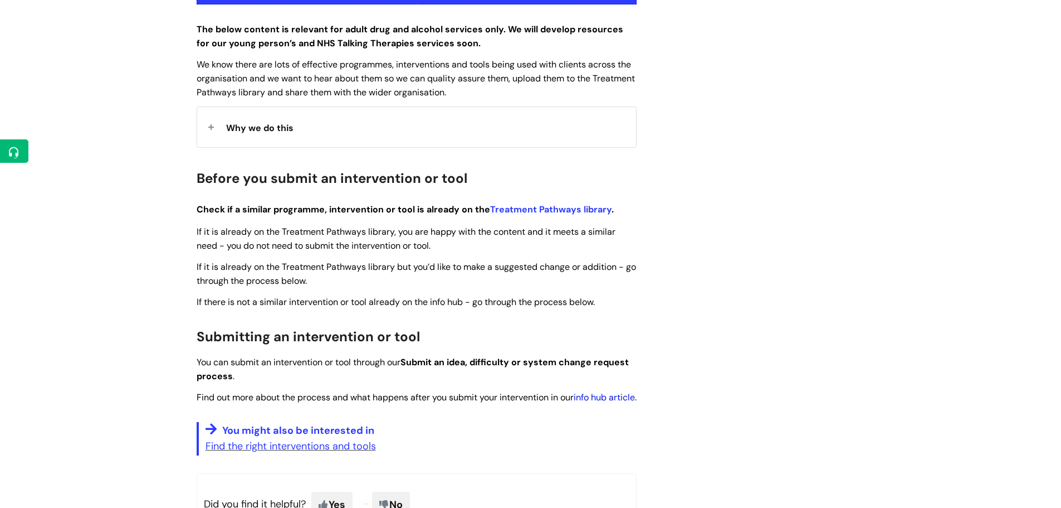 Image resolution: width=1061 pixels, height=508 pixels. What do you see at coordinates (332, 178) in the screenshot?
I see `span: Before you submit an intervention or tool` at bounding box center [332, 178].